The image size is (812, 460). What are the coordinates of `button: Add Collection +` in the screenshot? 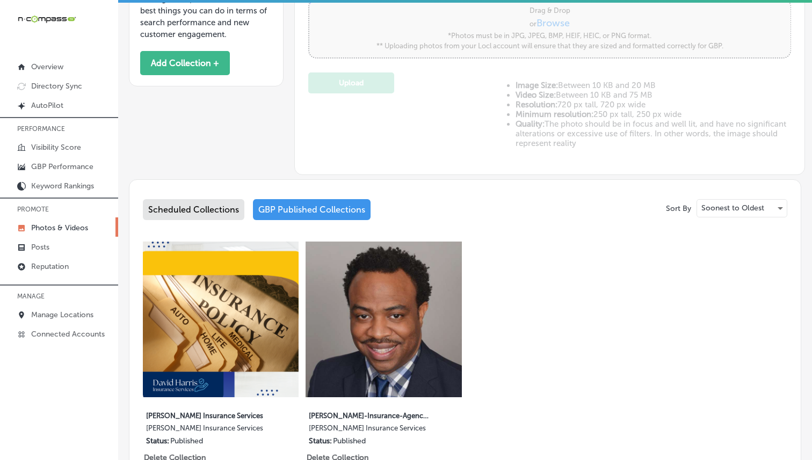 It's located at (185, 63).